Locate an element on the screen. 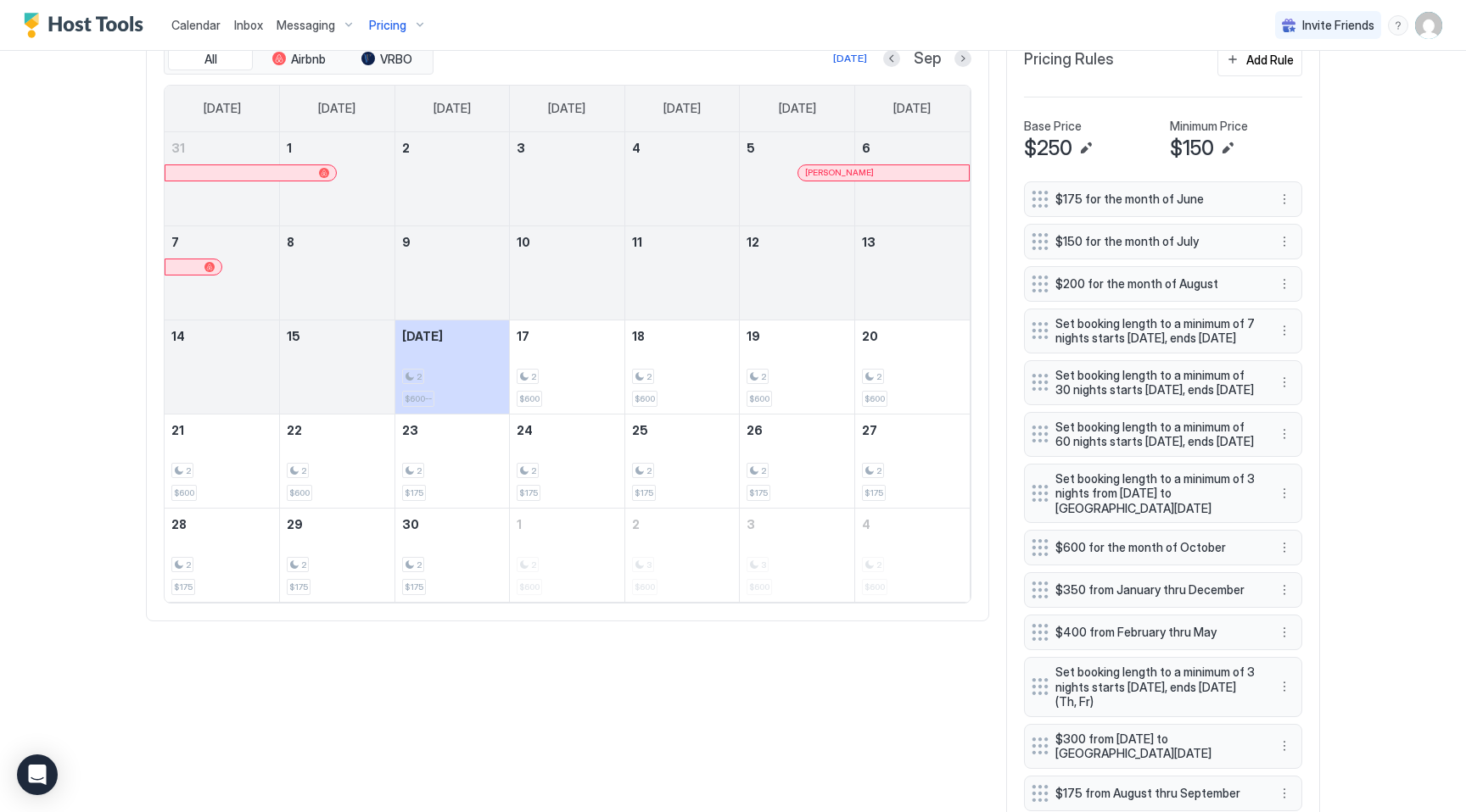  td: September 6, 2025 is located at coordinates (912, 179).